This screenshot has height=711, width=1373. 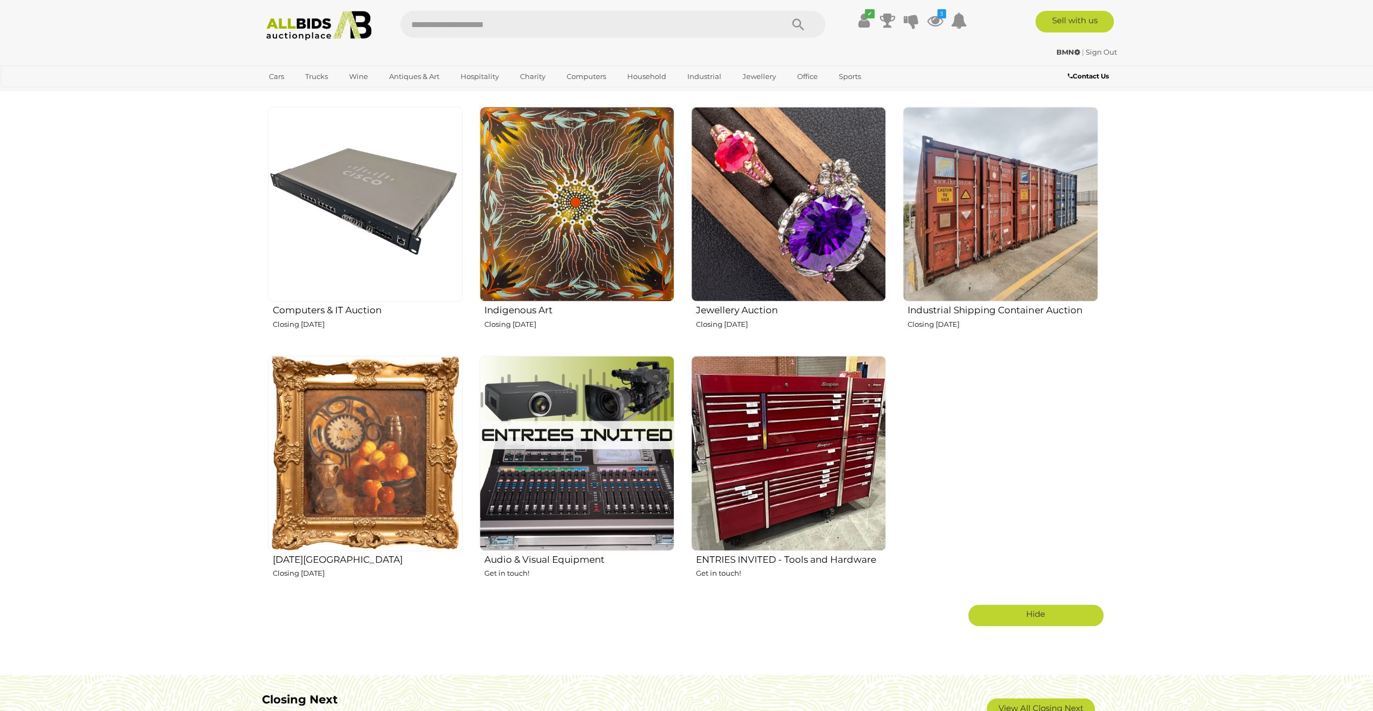 What do you see at coordinates (1068, 52) in the screenshot?
I see `strong: BMN` at bounding box center [1068, 52].